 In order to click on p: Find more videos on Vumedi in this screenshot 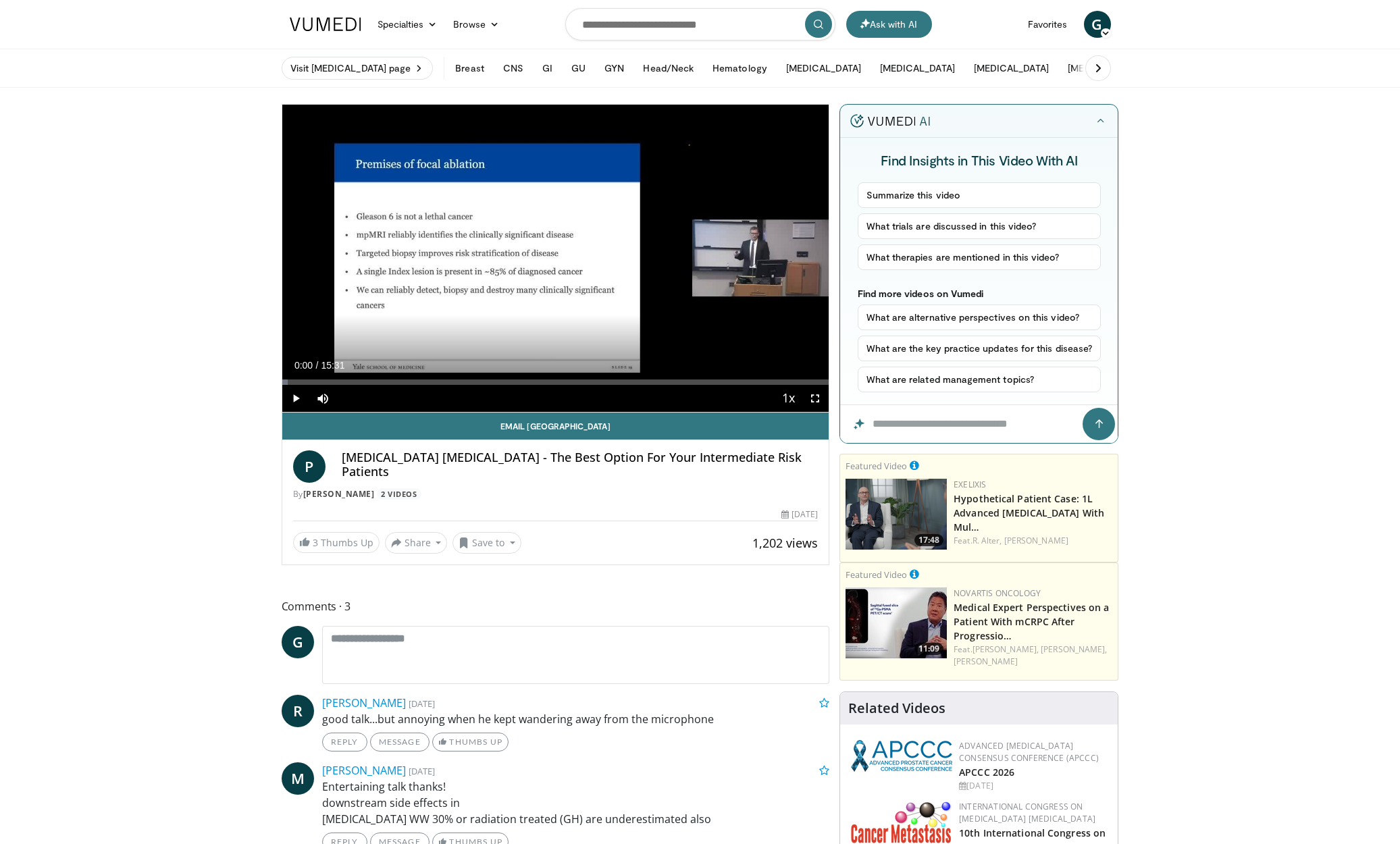, I will do `click(979, 293)`.